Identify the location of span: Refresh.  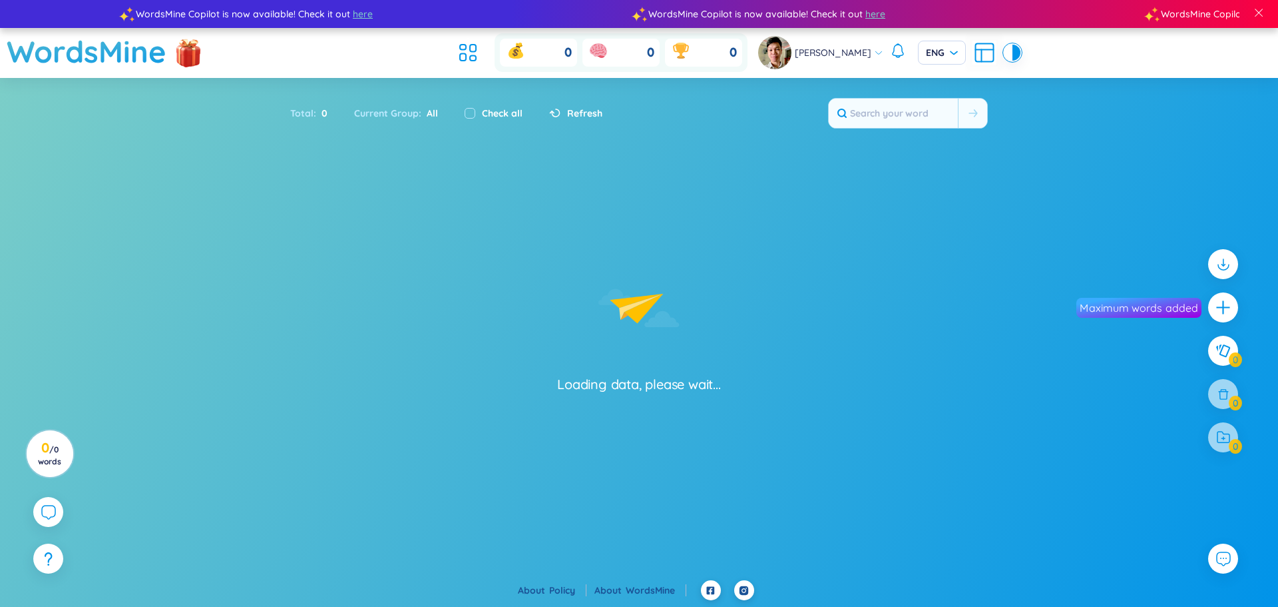
(585, 113).